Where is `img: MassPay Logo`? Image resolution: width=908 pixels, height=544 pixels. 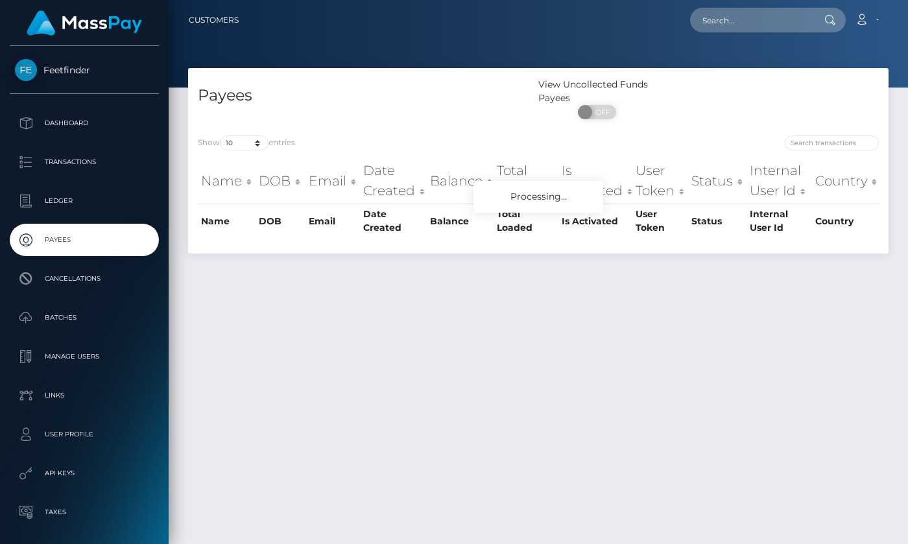 img: MassPay Logo is located at coordinates (84, 23).